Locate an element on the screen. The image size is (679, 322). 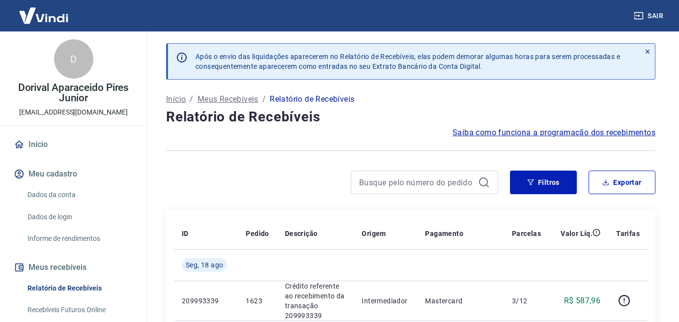
button: Exportar is located at coordinates (622, 182).